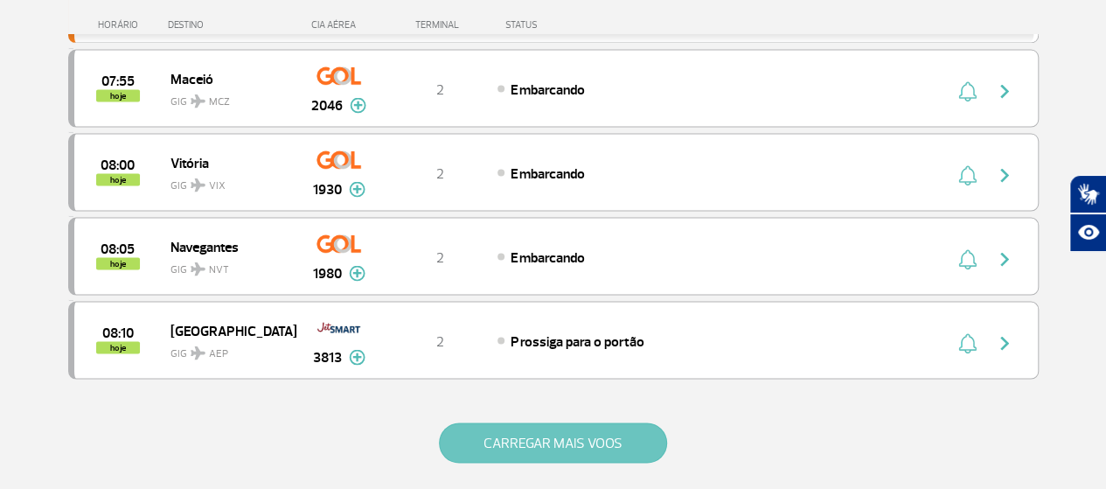 This screenshot has height=489, width=1106. What do you see at coordinates (118, 80) in the screenshot?
I see `span: 2025-08-27 07:55:00` at bounding box center [118, 80].